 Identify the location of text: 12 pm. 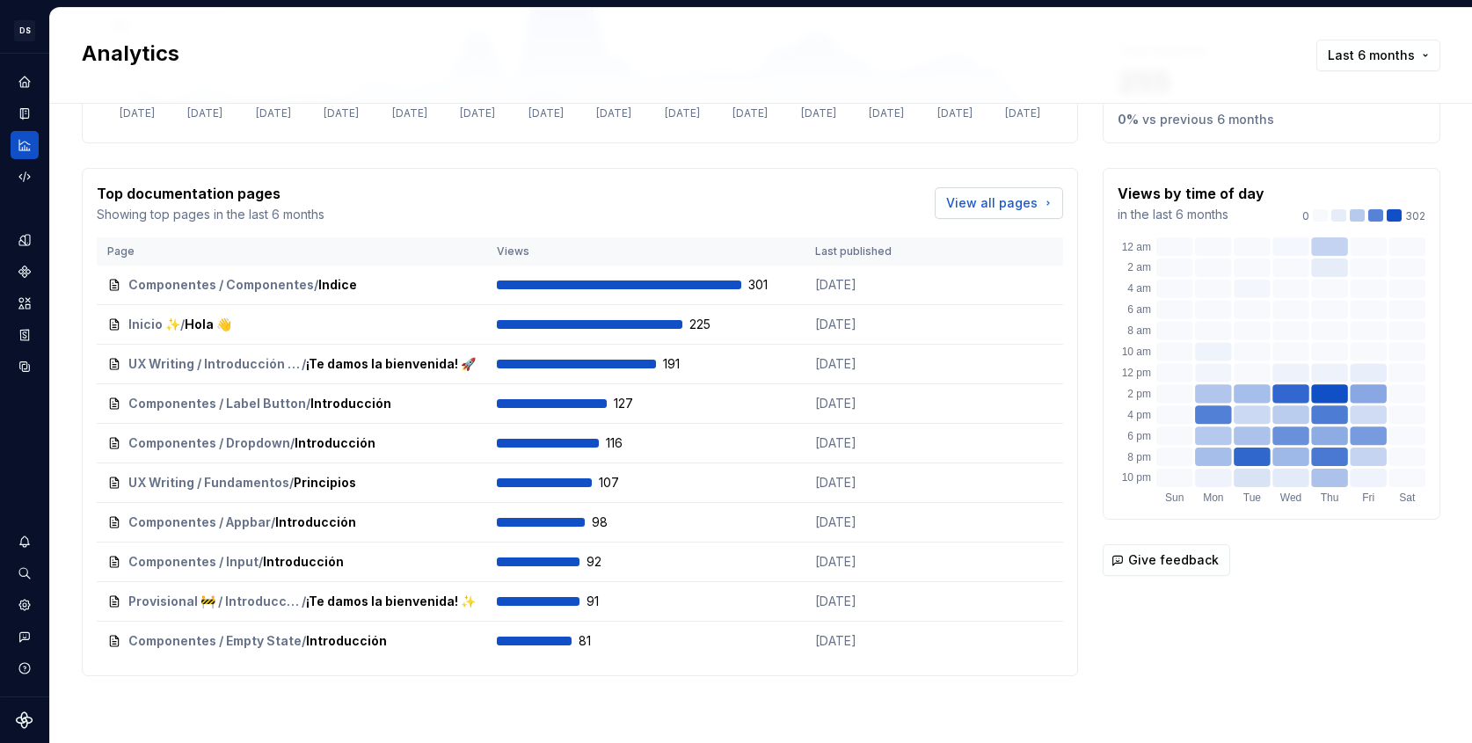
(1136, 373).